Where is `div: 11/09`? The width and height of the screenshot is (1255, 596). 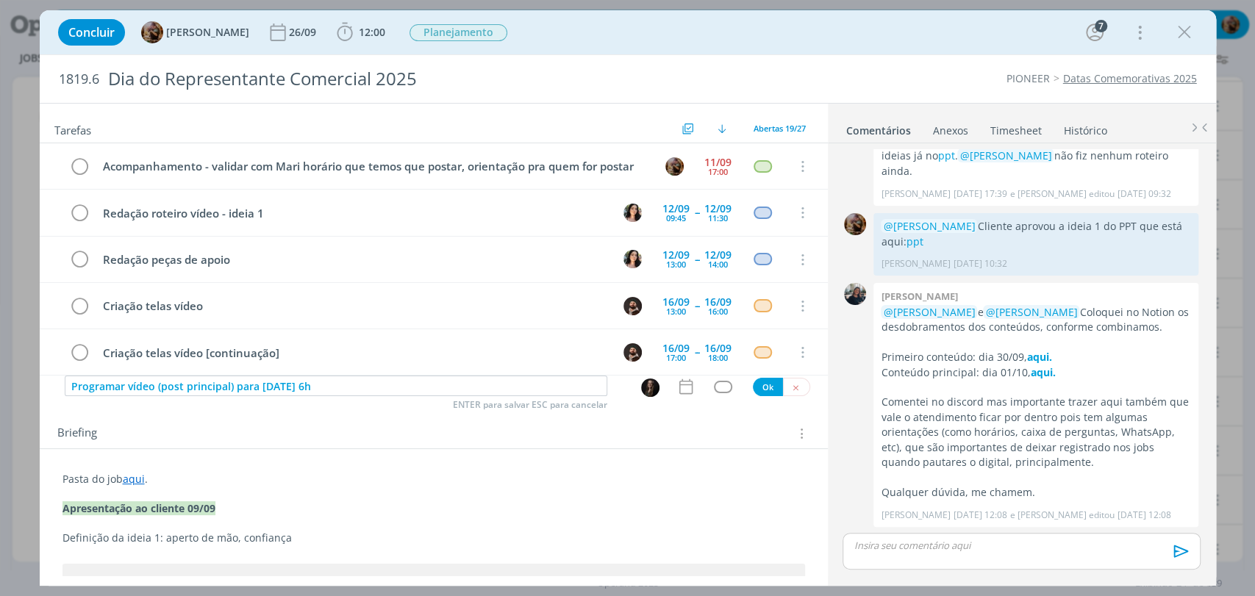
div: 11/09 is located at coordinates (717, 162).